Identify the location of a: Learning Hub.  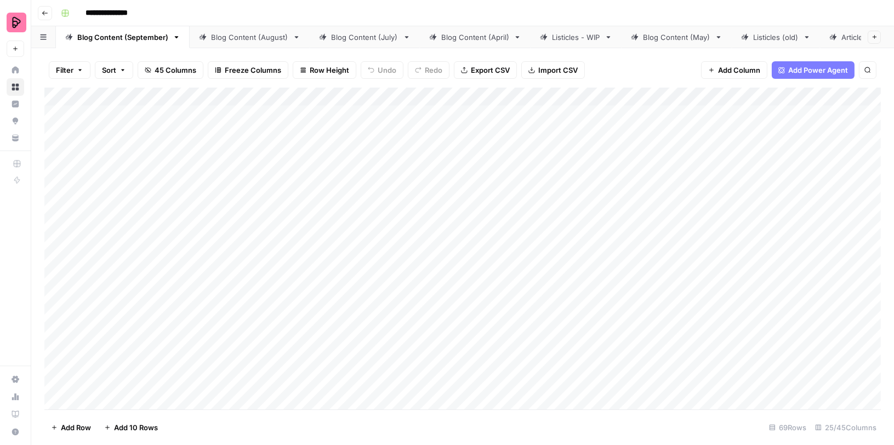
(15, 415).